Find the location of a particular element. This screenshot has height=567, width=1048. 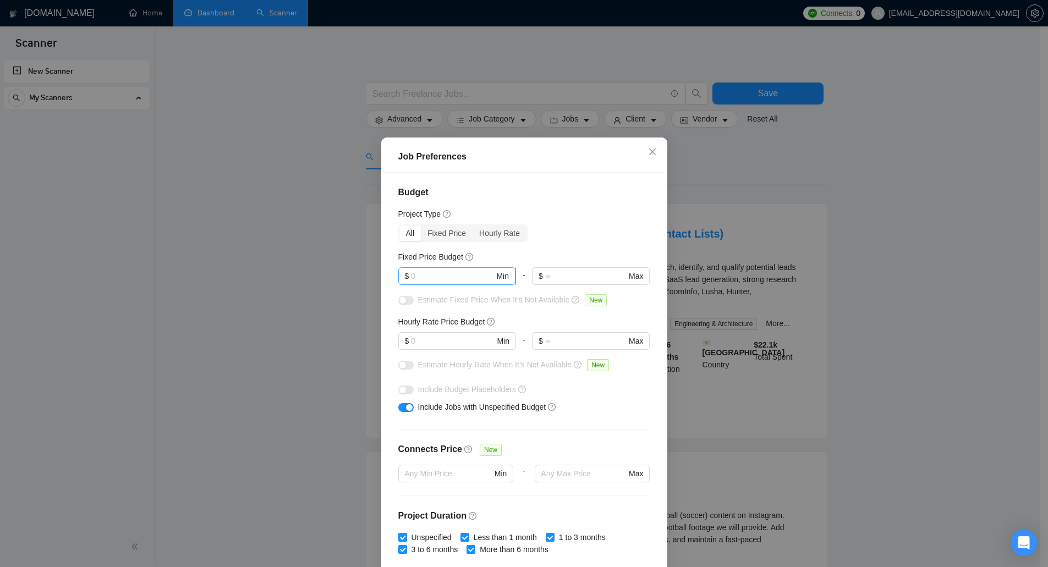

span: Estimate Hourly Rate When It’s Not Available is located at coordinates (495, 365).